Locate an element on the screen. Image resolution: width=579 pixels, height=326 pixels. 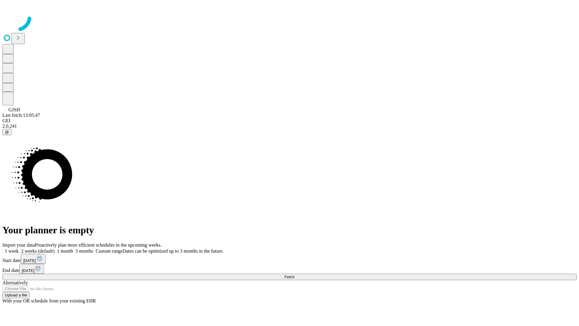
span: Import your data is located at coordinates (19, 245).